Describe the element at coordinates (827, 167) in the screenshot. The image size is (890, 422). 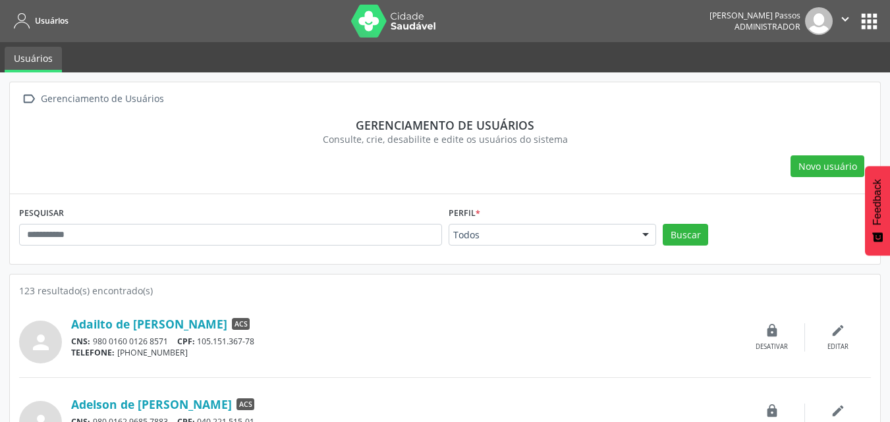
I see `button: Novo usuário` at that location.